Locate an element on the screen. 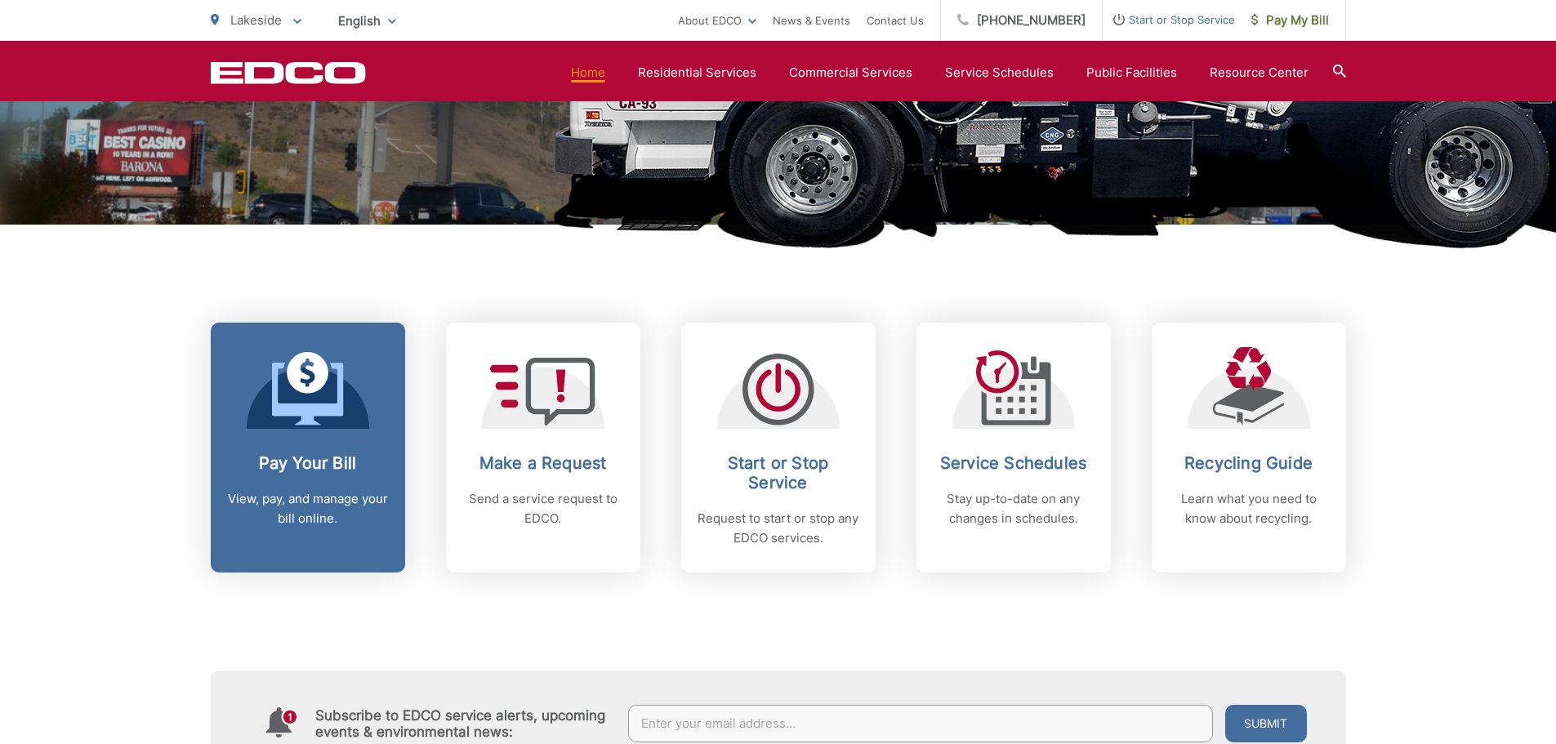  a: News & Events is located at coordinates (811, 20).